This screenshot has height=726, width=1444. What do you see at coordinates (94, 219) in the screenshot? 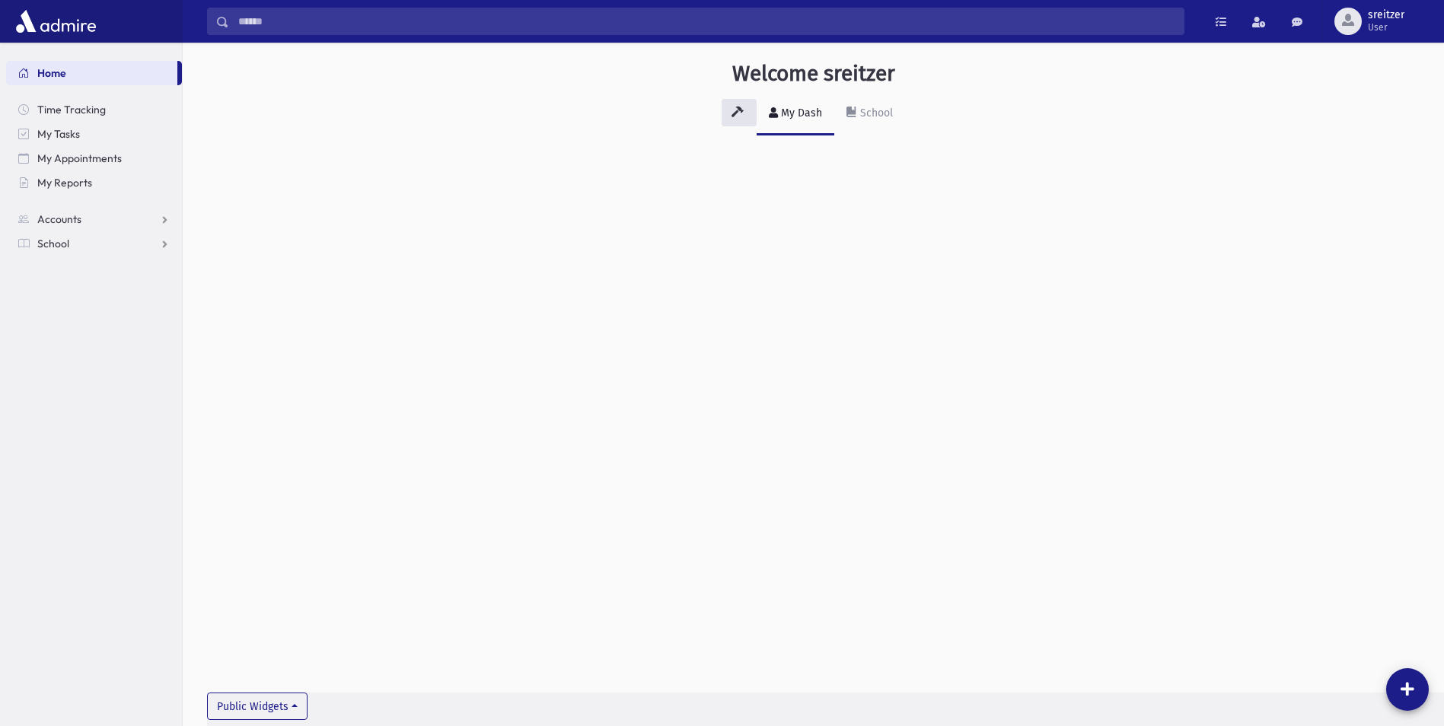
I see `a: Accounts` at bounding box center [94, 219].